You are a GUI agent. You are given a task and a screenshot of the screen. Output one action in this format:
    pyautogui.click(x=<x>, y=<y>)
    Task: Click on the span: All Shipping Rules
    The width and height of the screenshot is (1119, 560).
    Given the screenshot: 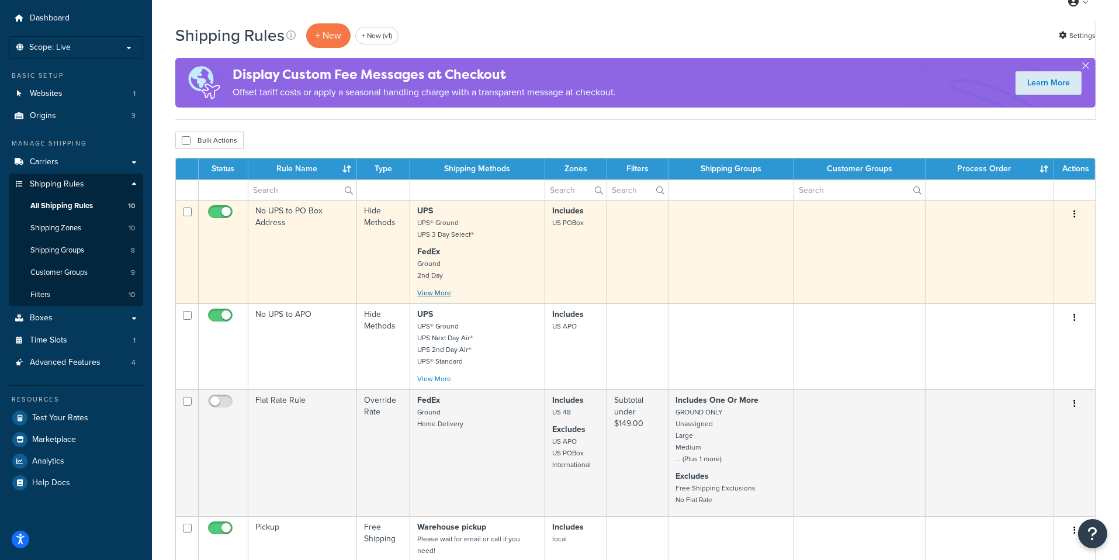 What is the action you would take?
    pyautogui.click(x=61, y=206)
    